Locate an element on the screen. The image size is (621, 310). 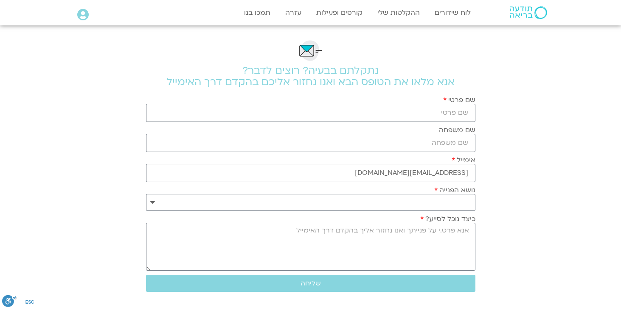
input: שם משפחה is located at coordinates (310, 143).